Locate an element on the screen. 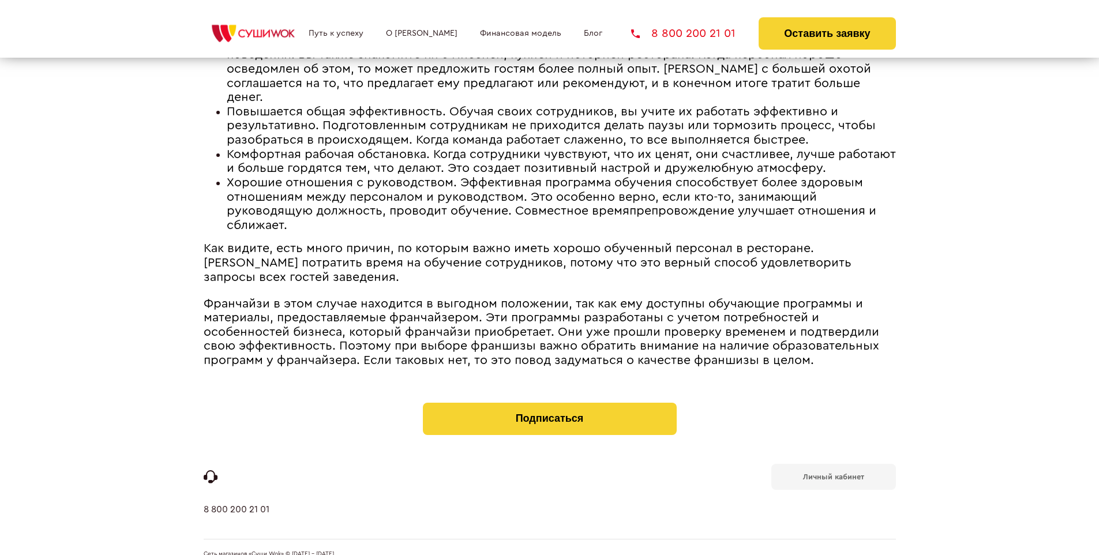  a: Блог is located at coordinates (593, 33).